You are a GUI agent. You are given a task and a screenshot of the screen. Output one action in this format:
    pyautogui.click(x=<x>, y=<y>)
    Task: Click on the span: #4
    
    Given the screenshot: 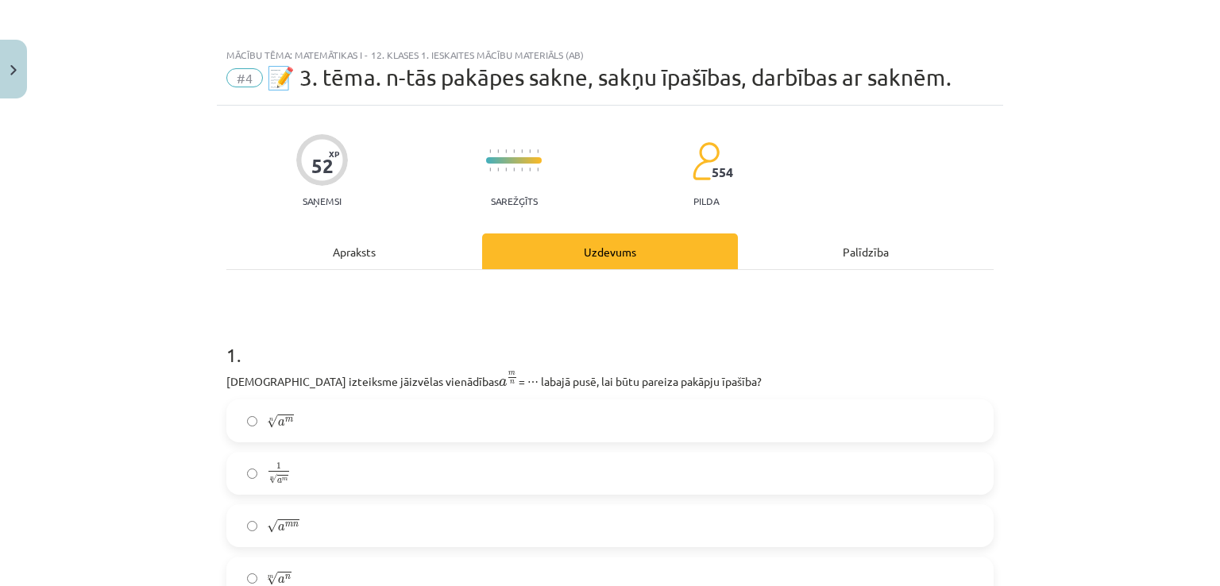 What is the action you would take?
    pyautogui.click(x=245, y=78)
    